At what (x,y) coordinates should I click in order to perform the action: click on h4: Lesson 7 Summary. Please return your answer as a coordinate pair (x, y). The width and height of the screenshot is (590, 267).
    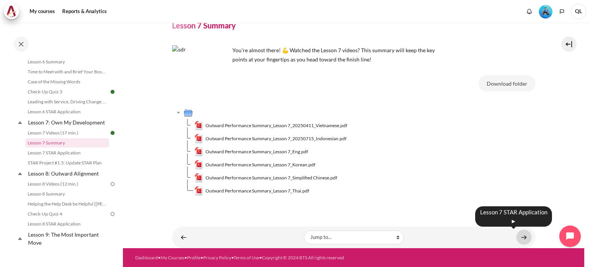
    Looking at the image, I should click on (204, 25).